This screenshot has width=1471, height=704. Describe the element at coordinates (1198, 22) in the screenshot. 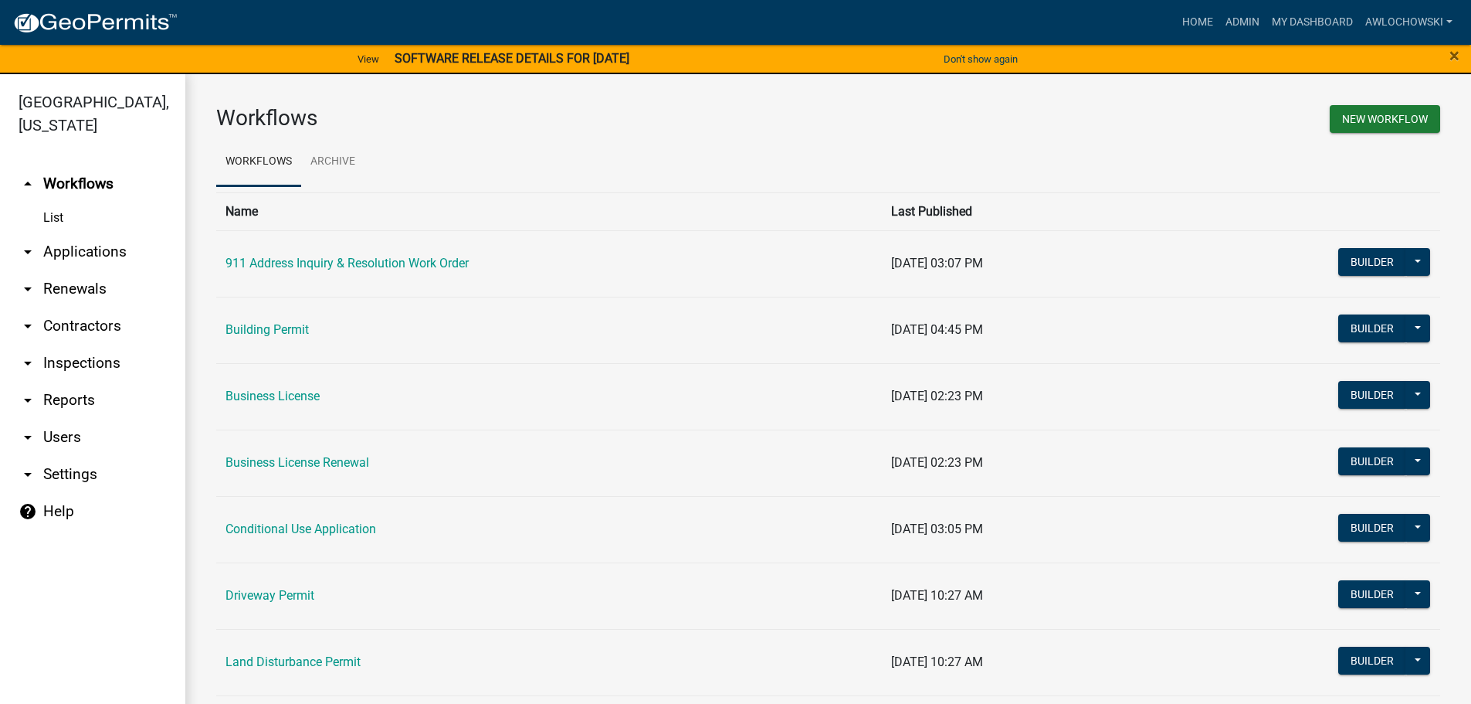

I see `a: Home` at that location.